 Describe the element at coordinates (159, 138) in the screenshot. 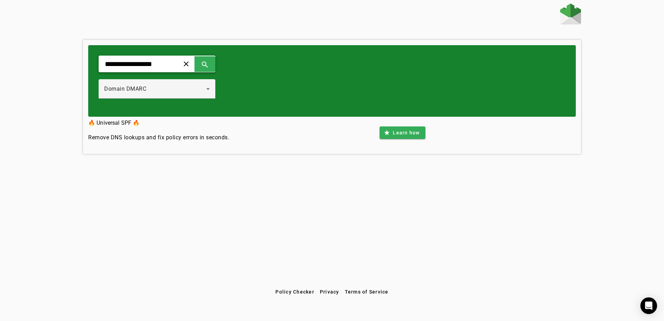

I see `h4: Remove DNS lookups and fix policy errors in seconds.` at that location.